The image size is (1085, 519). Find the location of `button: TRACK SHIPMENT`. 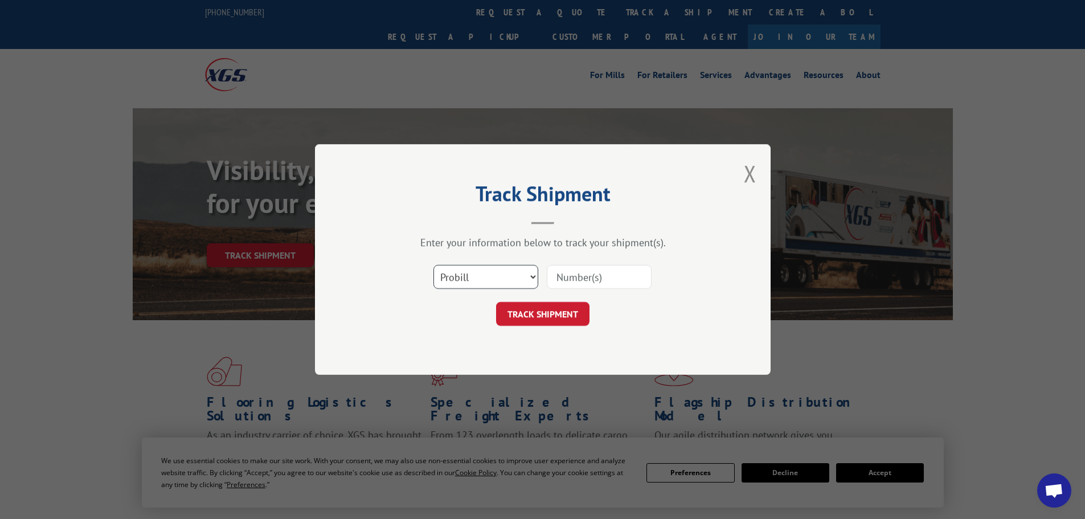

button: TRACK SHIPMENT is located at coordinates (543, 314).